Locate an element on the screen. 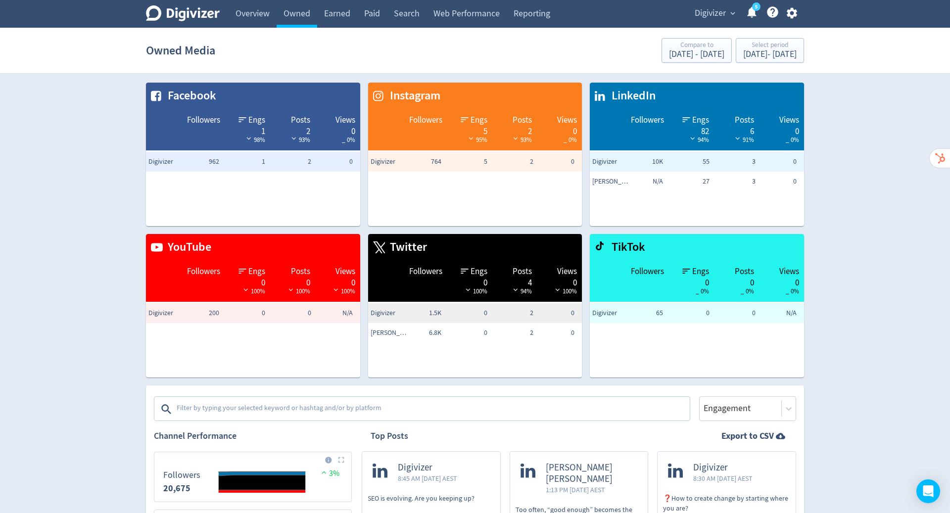 The image size is (950, 513). td: 55 is located at coordinates (689, 162).